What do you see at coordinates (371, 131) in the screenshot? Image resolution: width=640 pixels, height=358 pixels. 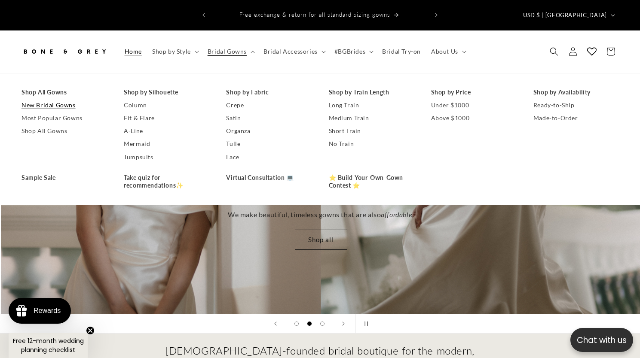 I see `a: Short Train` at bounding box center [371, 131].